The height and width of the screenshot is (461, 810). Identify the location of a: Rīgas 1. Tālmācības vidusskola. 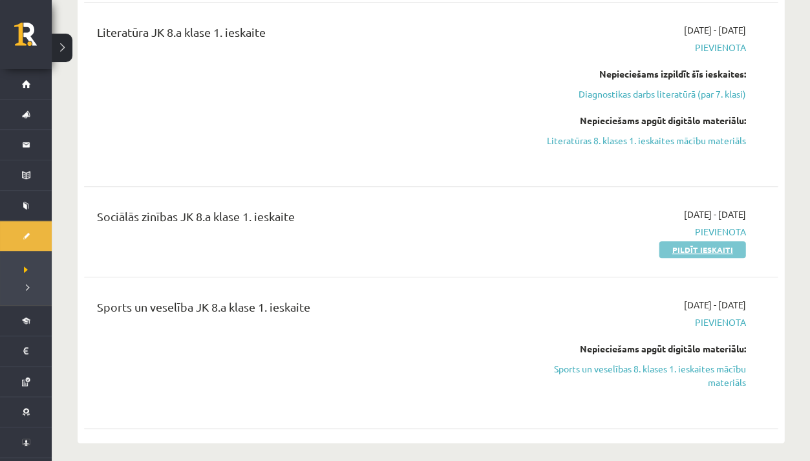
(33, 39).